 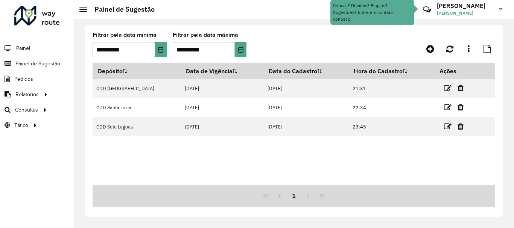 I want to click on th: Data do Cadastro, so click(x=306, y=71).